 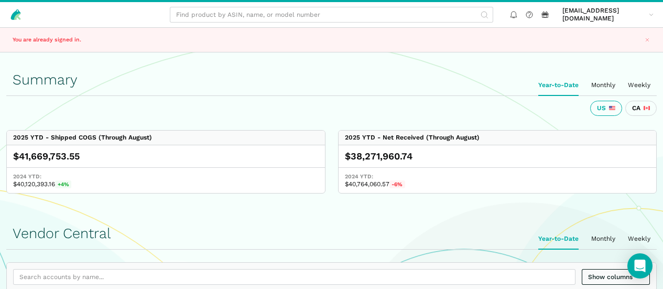 I want to click on h1: Vendor Central, so click(x=331, y=233).